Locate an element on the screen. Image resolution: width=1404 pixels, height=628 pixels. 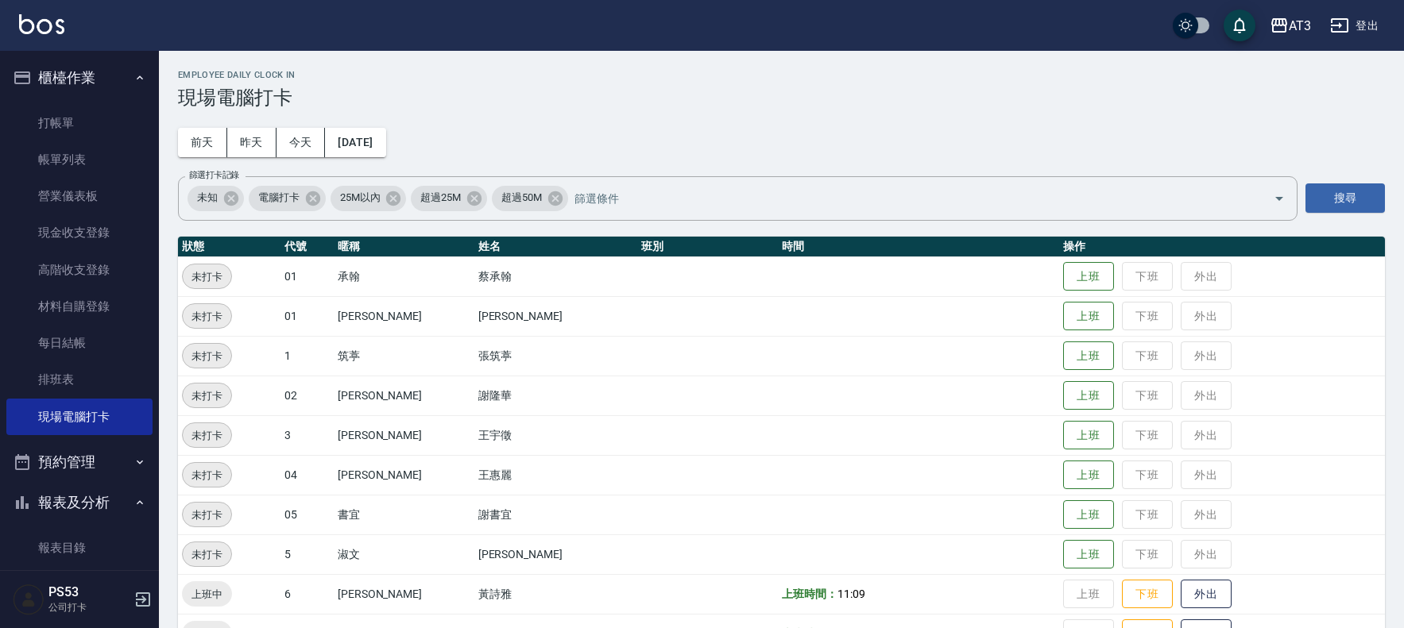
button: 報表及分析 is located at coordinates (79, 503).